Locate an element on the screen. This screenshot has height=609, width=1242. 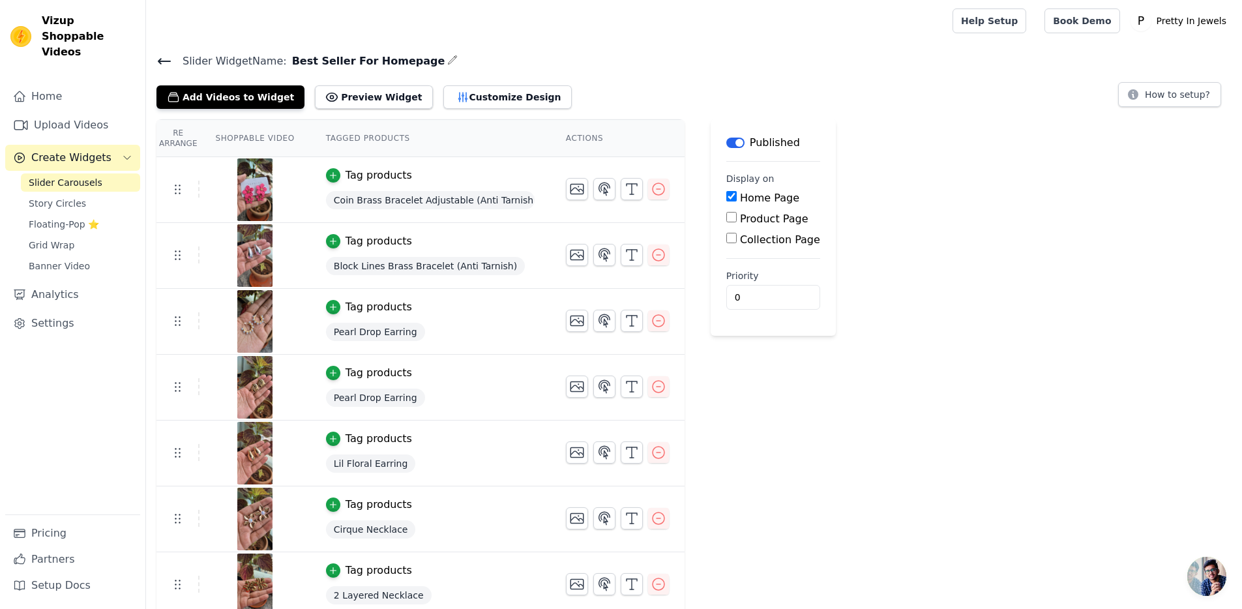
div: Open chat is located at coordinates (1207, 576).